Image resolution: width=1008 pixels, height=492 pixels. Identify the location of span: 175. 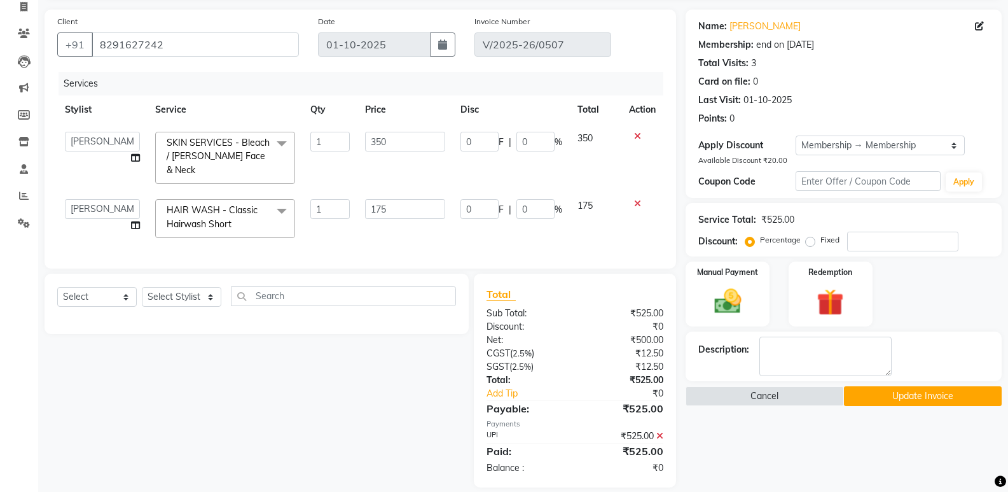
(585, 205).